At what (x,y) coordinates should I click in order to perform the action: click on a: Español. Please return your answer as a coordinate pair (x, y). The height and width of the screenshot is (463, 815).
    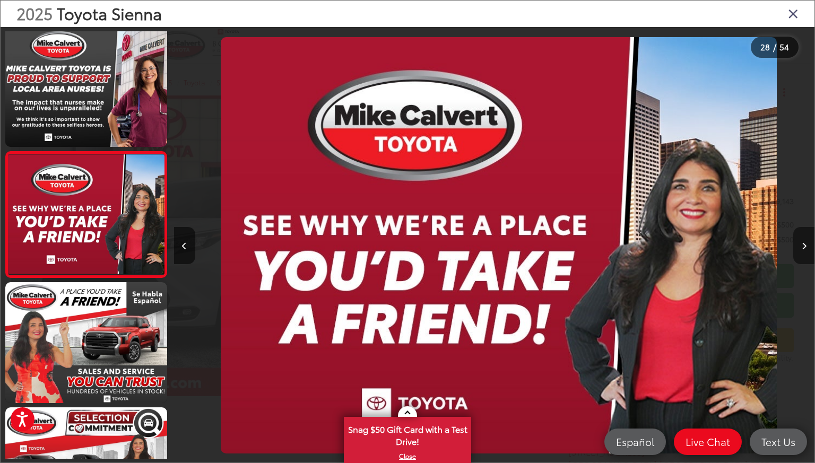
    Looking at the image, I should click on (635, 442).